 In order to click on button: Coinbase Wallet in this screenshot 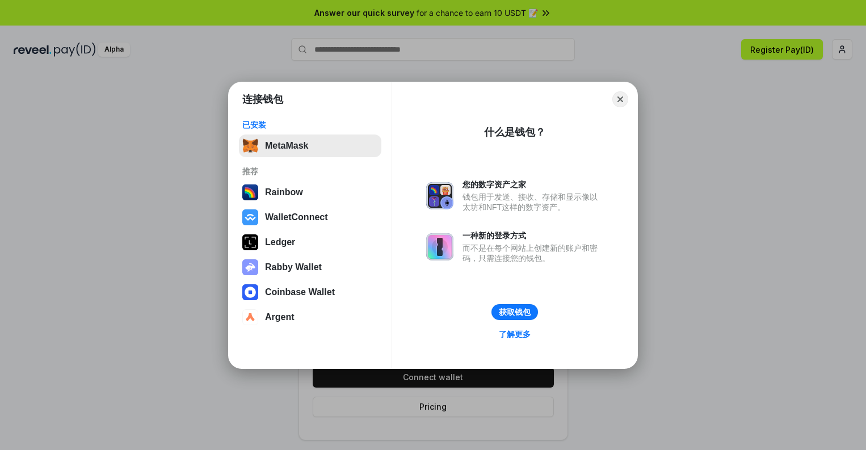, I will do `click(310, 292)`.